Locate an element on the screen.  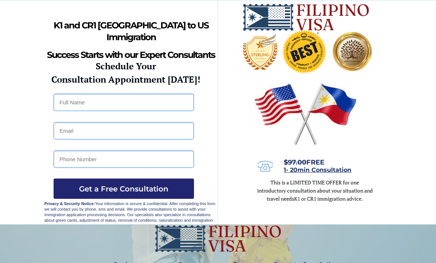
input: Full Name is located at coordinates (124, 102).